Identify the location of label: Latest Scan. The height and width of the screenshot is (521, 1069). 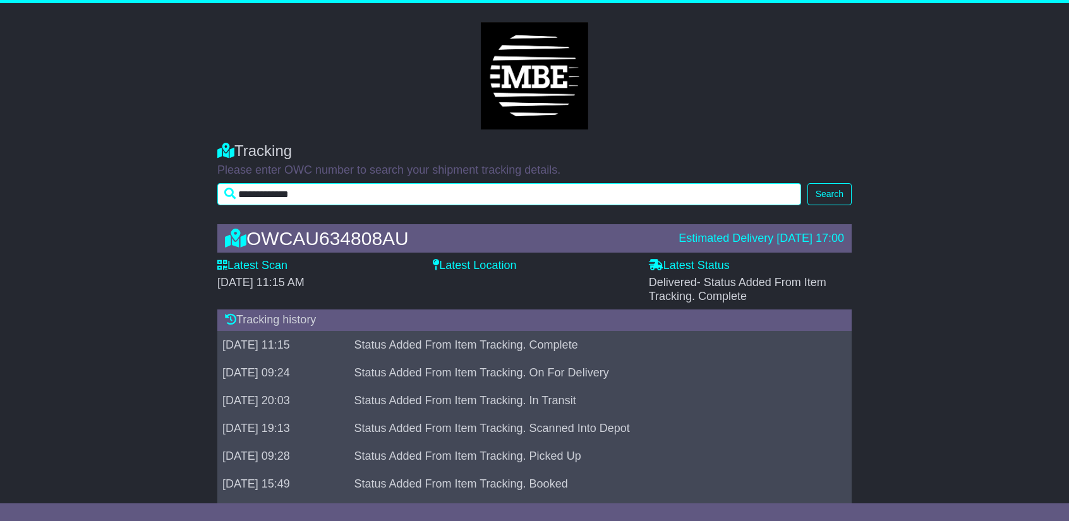
(252, 266).